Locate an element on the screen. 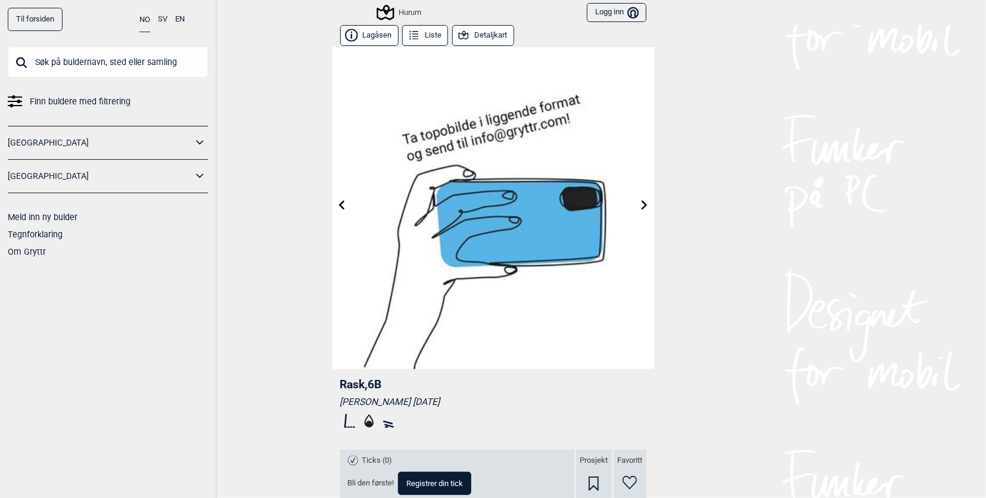 The height and width of the screenshot is (498, 986). span: Ticks (0) is located at coordinates (377, 460).